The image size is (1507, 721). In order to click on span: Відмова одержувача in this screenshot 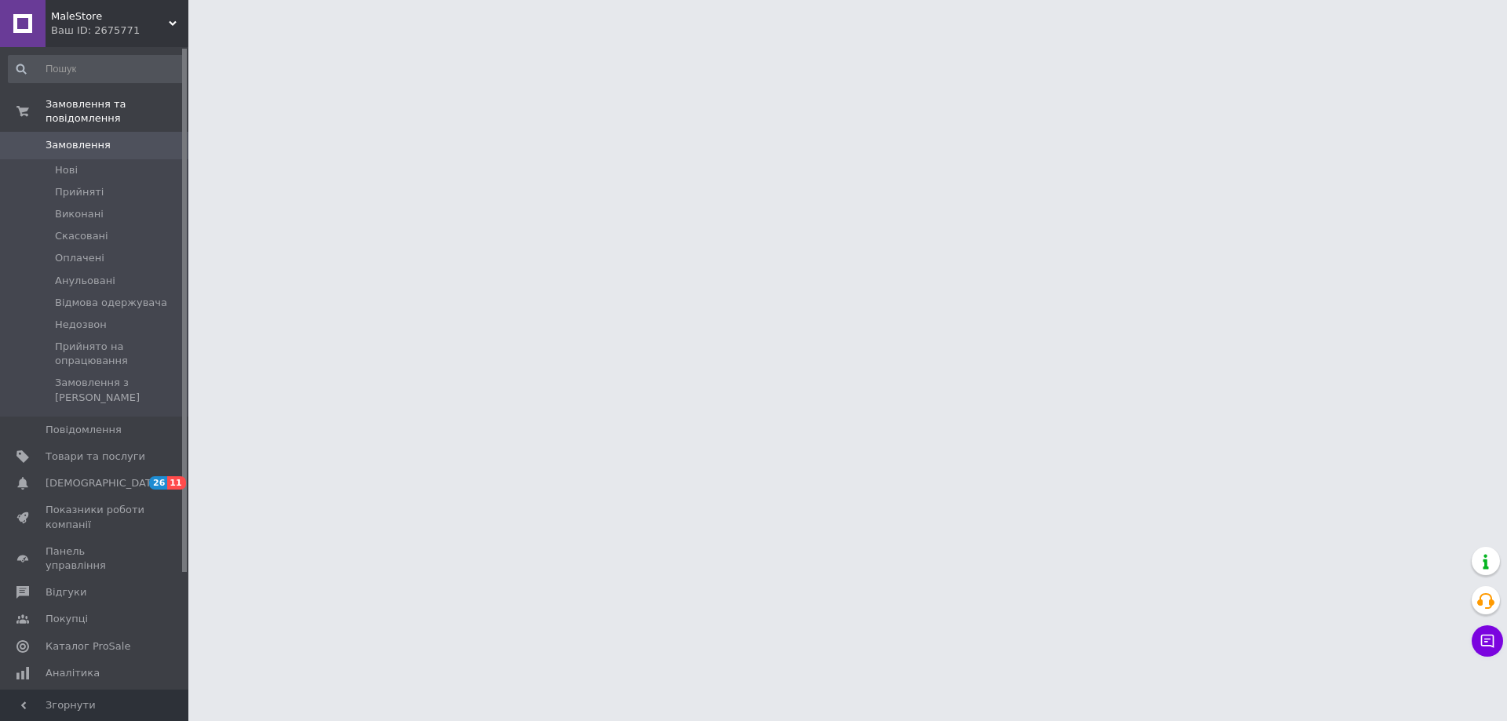, I will do `click(111, 303)`.